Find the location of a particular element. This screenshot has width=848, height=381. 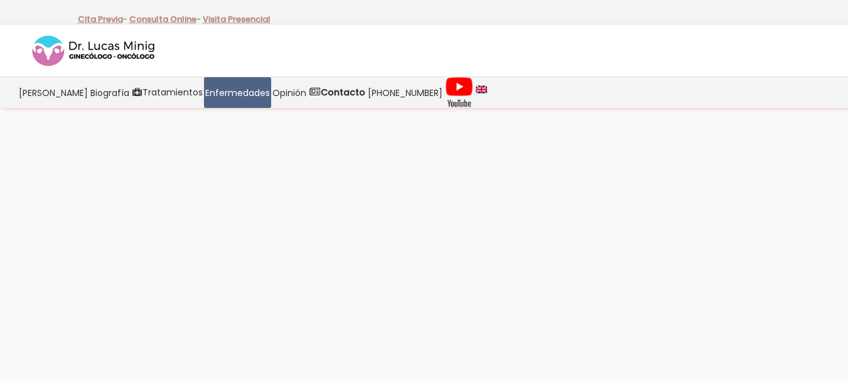

a: Contacto is located at coordinates (337, 92).